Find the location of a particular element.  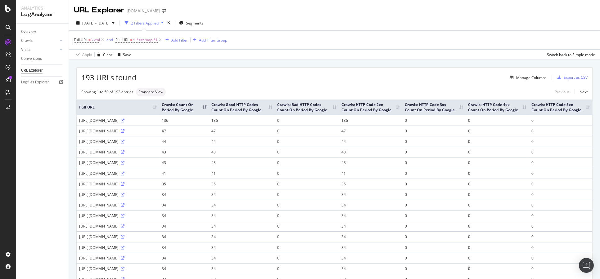

button: and is located at coordinates (109, 40).